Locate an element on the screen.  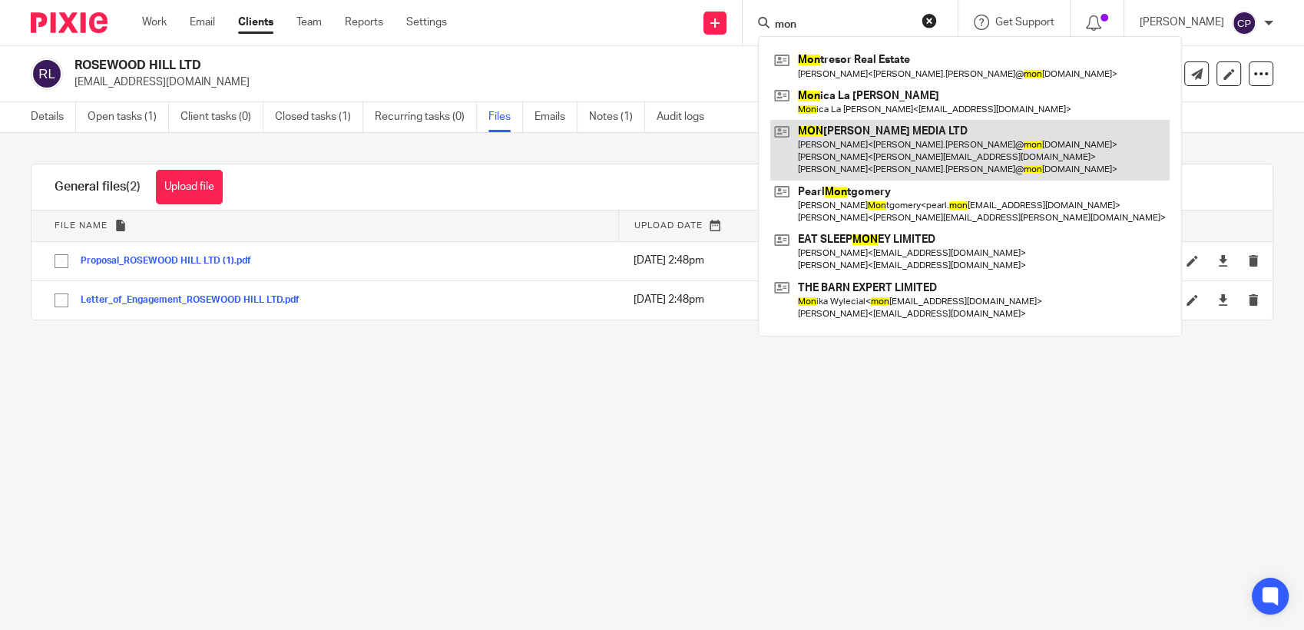
a: Audit logs is located at coordinates (686, 117).